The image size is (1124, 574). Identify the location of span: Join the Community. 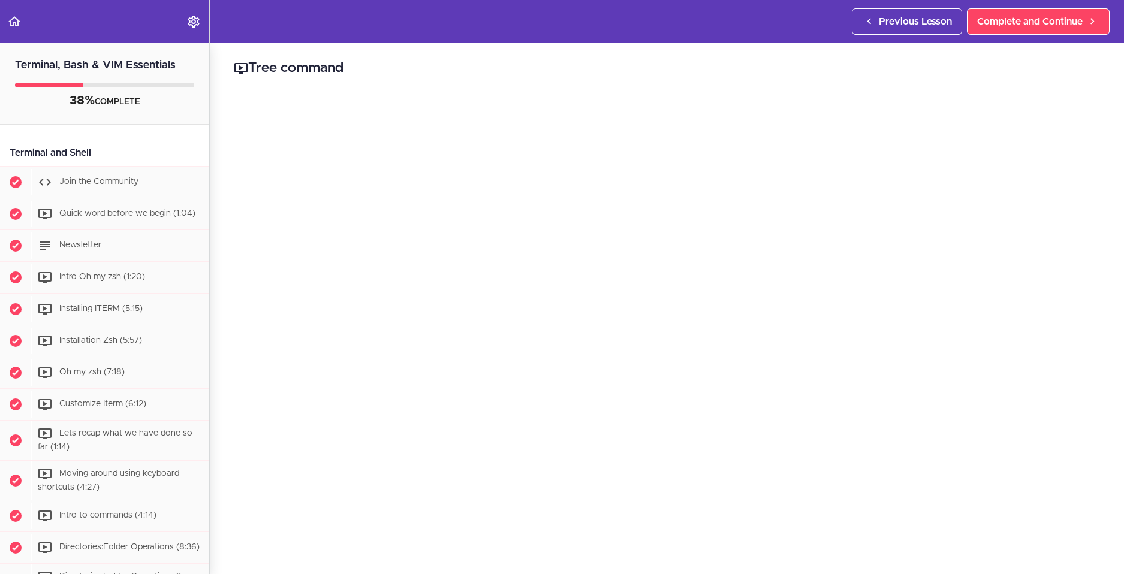
(99, 182).